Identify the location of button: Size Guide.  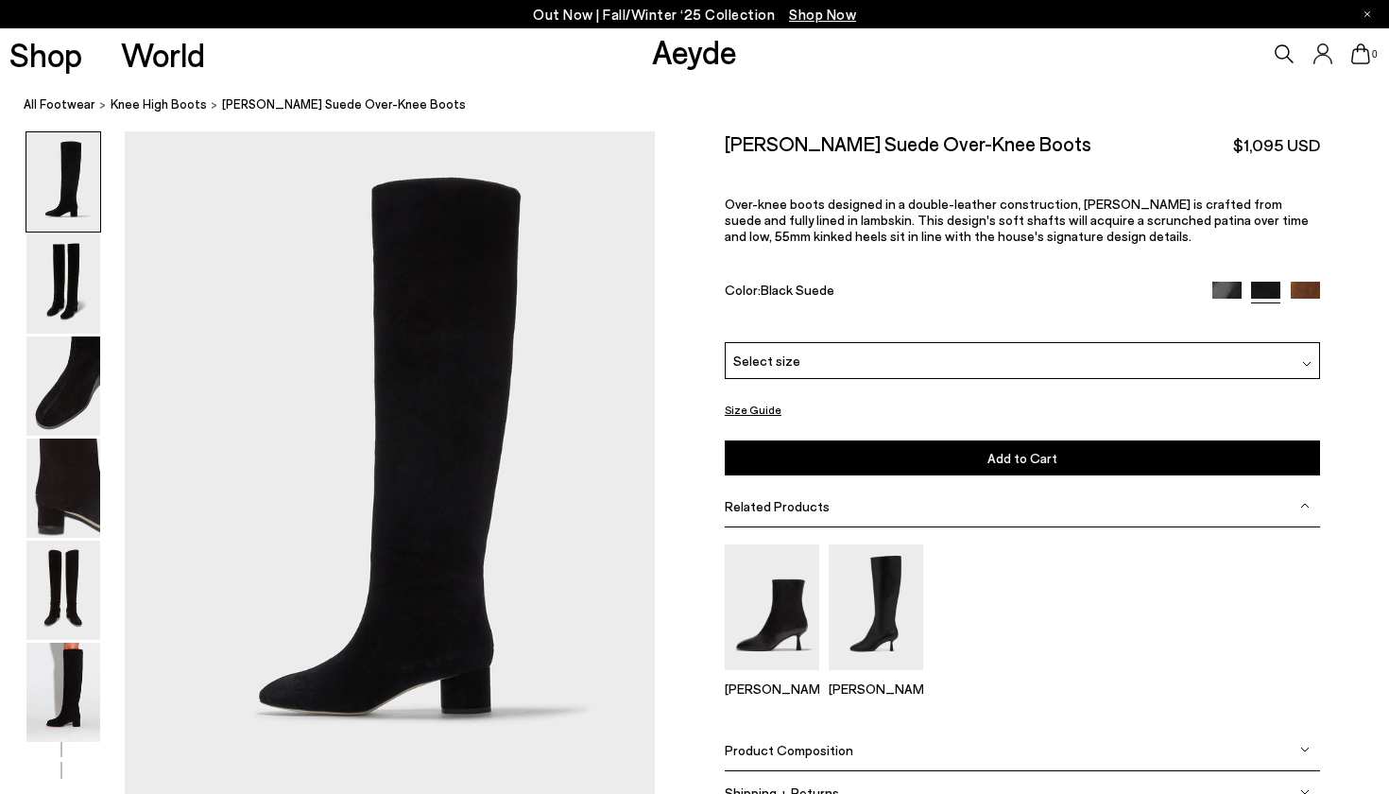
(753, 409).